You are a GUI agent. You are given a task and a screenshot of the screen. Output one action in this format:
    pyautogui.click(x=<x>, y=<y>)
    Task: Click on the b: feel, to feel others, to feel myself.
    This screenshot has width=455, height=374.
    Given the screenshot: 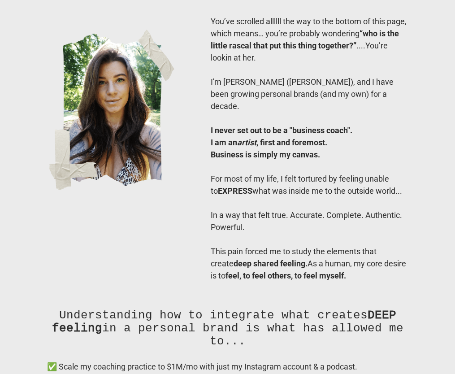 What is the action you would take?
    pyautogui.click(x=286, y=275)
    